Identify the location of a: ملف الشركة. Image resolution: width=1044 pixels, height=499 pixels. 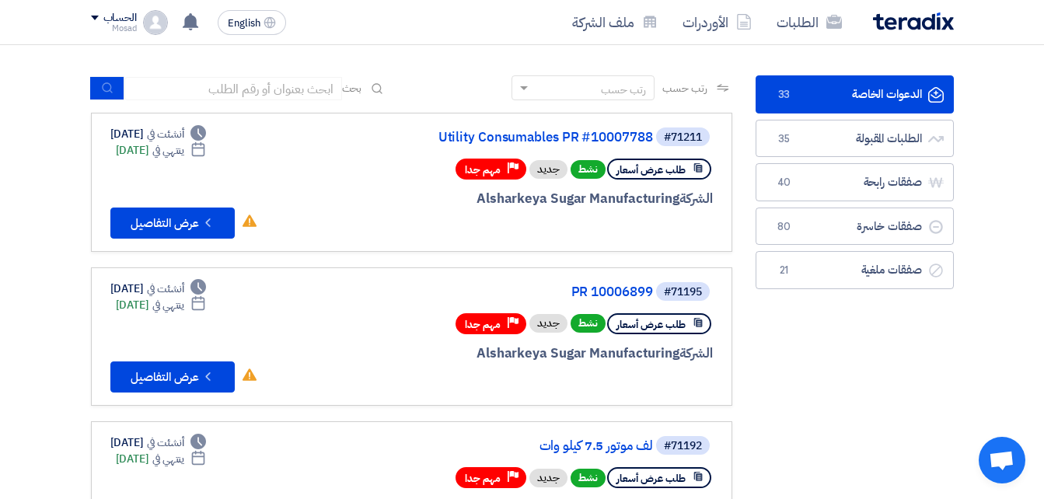
(615, 22).